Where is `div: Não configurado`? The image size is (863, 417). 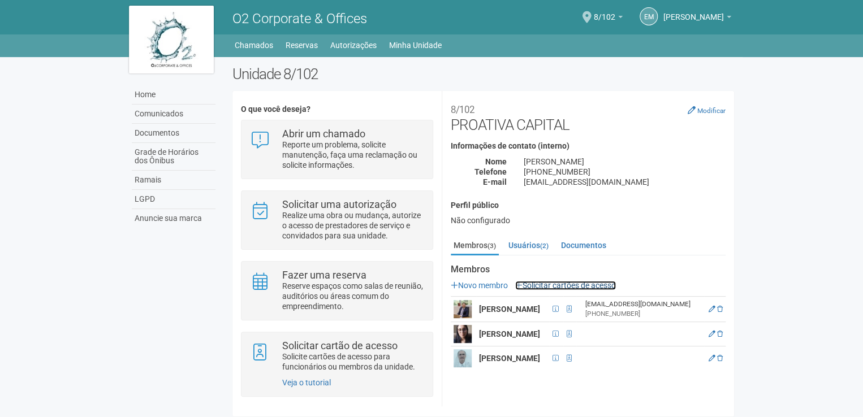 div: Não configurado is located at coordinates (588, 220).